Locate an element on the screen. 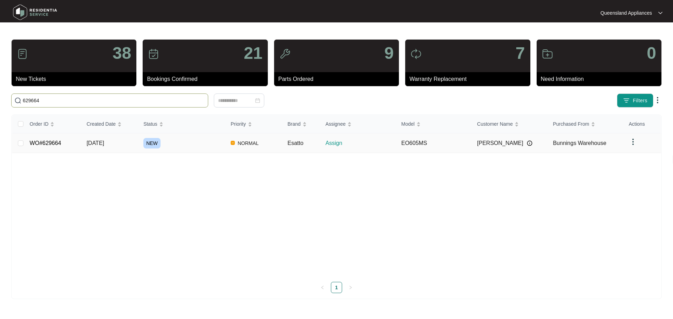  p: 0 is located at coordinates (651, 53).